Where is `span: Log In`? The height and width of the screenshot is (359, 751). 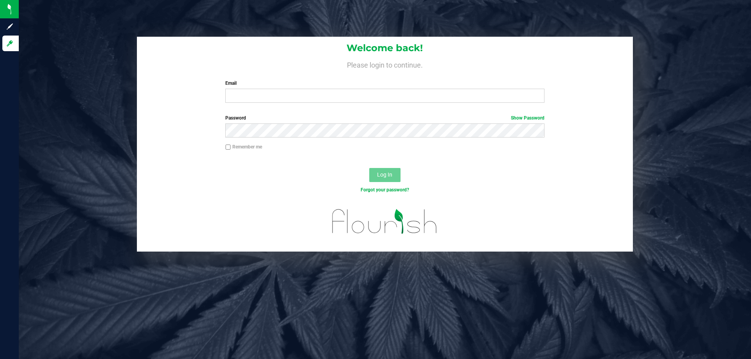 span: Log In is located at coordinates (384, 175).